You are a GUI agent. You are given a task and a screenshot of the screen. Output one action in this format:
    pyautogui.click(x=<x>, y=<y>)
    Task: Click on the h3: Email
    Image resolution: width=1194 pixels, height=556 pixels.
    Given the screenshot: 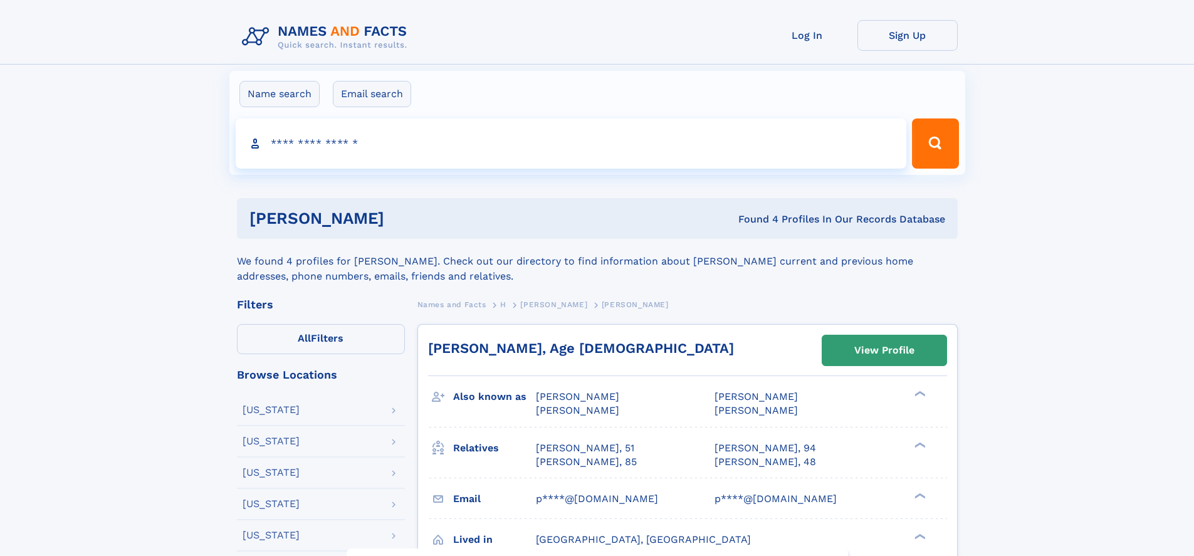 What is the action you would take?
    pyautogui.click(x=495, y=499)
    